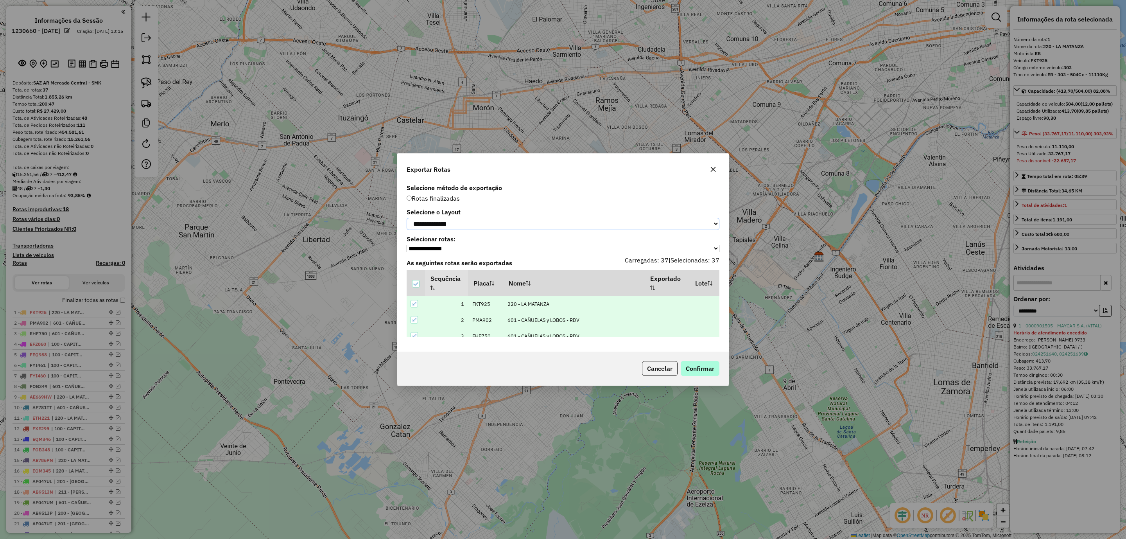 This screenshot has width=1126, height=539. What do you see at coordinates (574, 283) in the screenshot?
I see `th: Nome` at bounding box center [574, 283].